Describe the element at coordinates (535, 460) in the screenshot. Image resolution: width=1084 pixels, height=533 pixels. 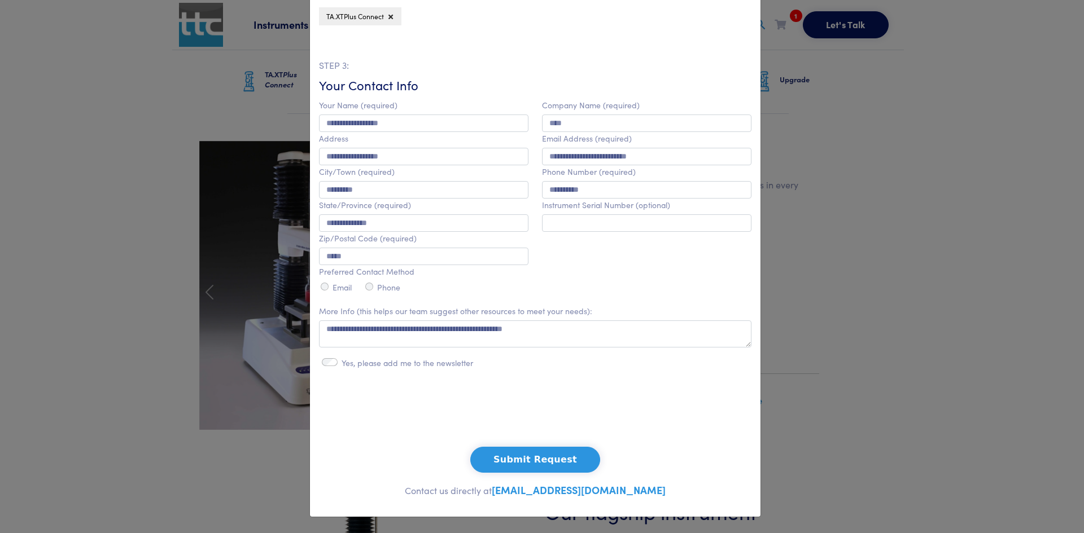
I see `button: Submit Request` at that location.